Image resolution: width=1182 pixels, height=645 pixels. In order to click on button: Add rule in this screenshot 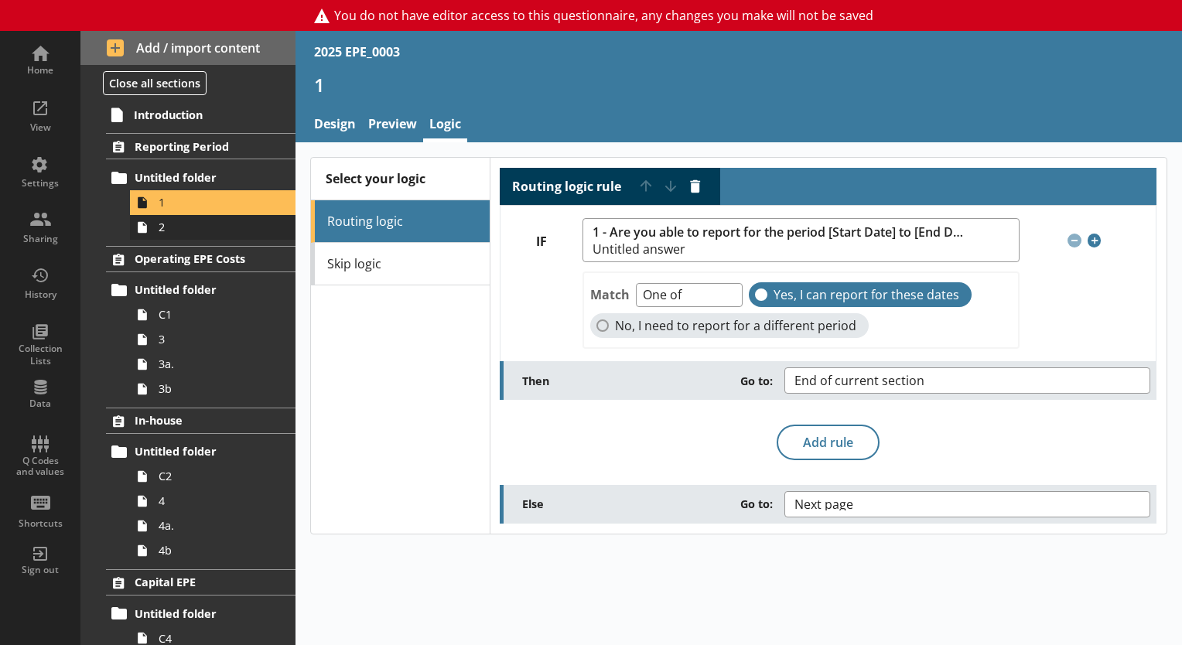, I will do `click(828, 443)`.